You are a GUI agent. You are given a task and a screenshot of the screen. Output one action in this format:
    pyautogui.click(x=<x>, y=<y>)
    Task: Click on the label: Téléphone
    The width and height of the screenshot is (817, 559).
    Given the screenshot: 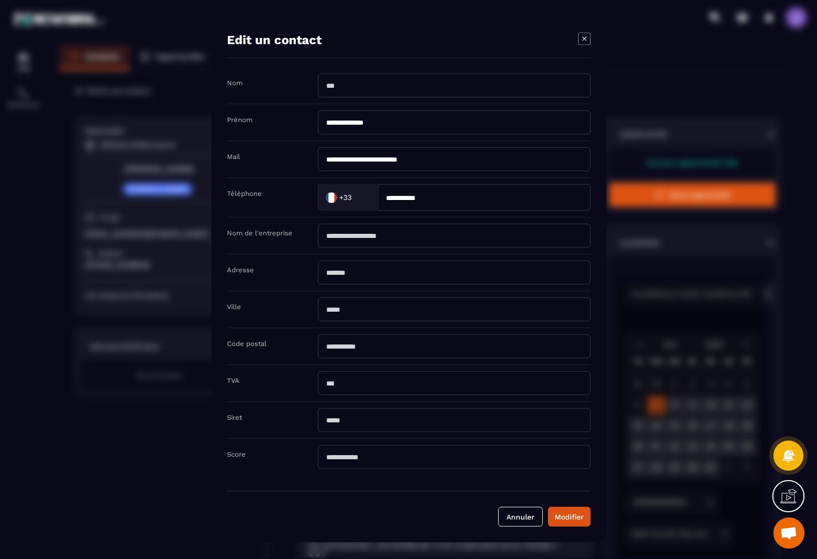 What is the action you would take?
    pyautogui.click(x=244, y=193)
    